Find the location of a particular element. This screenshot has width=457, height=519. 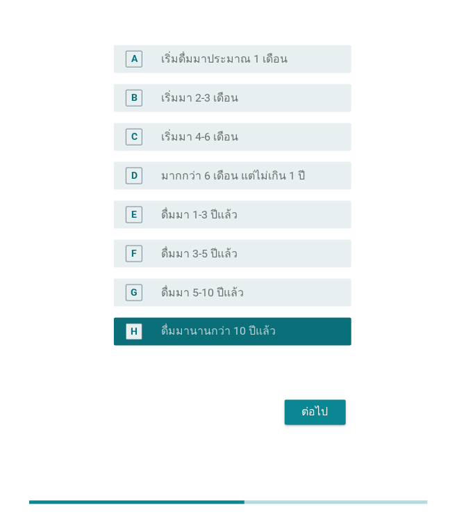

div: B is located at coordinates (134, 98).